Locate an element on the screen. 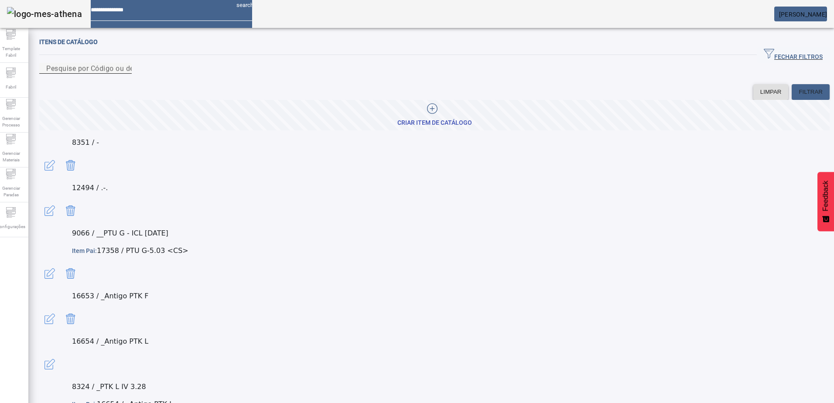  p: 16653 / _Antigo PTK F is located at coordinates (451, 296).